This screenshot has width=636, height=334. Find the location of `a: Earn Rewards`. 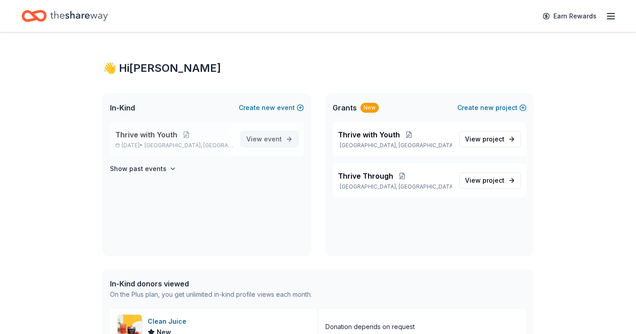

a: Earn Rewards is located at coordinates (569, 16).